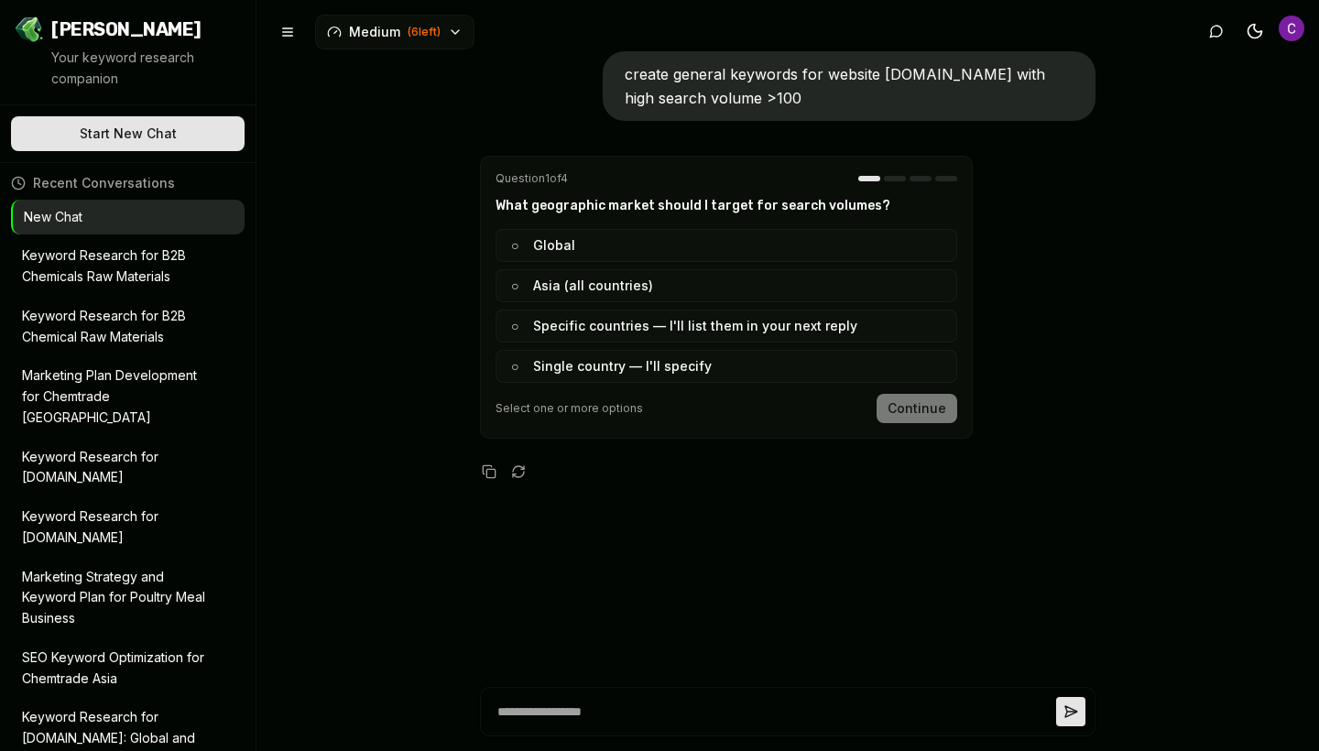  I want to click on p: SEO Keyword Optimization for Chemtrade Asia, so click(114, 669).